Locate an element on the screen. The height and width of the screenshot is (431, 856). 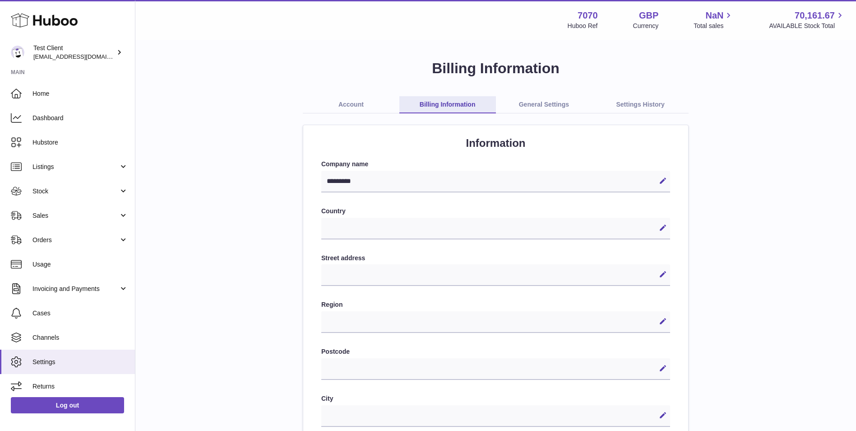
h2: Information is located at coordinates (496, 143).